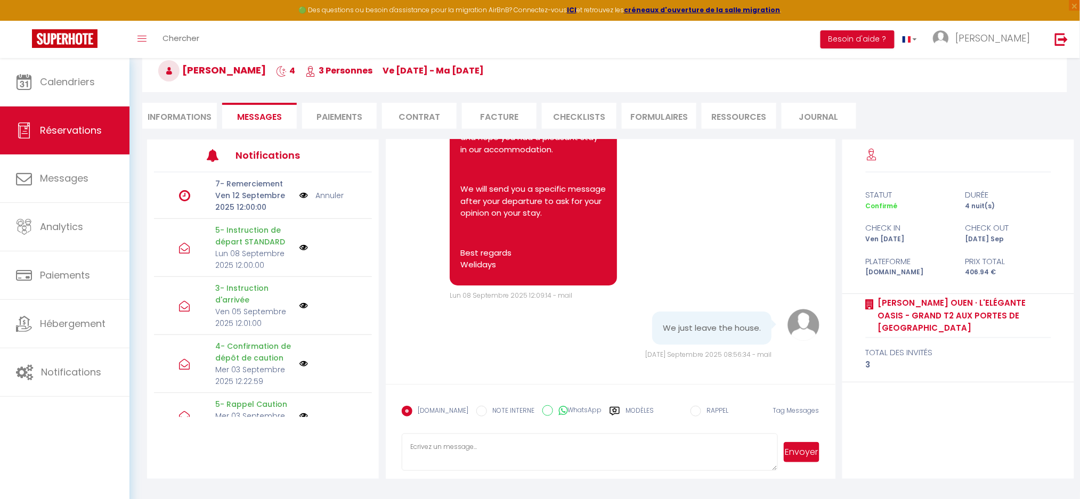 The height and width of the screenshot is (499, 1080). Describe the element at coordinates (959, 365) in the screenshot. I see `div: 3` at that location.